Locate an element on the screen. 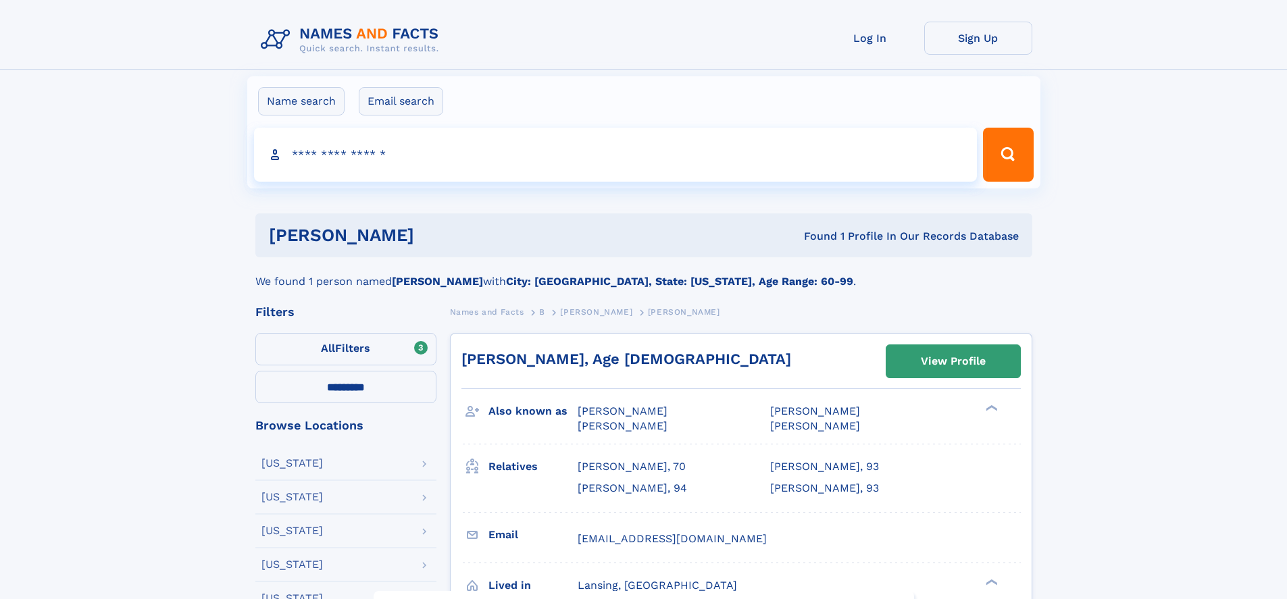  h3: Email is located at coordinates (533, 535).